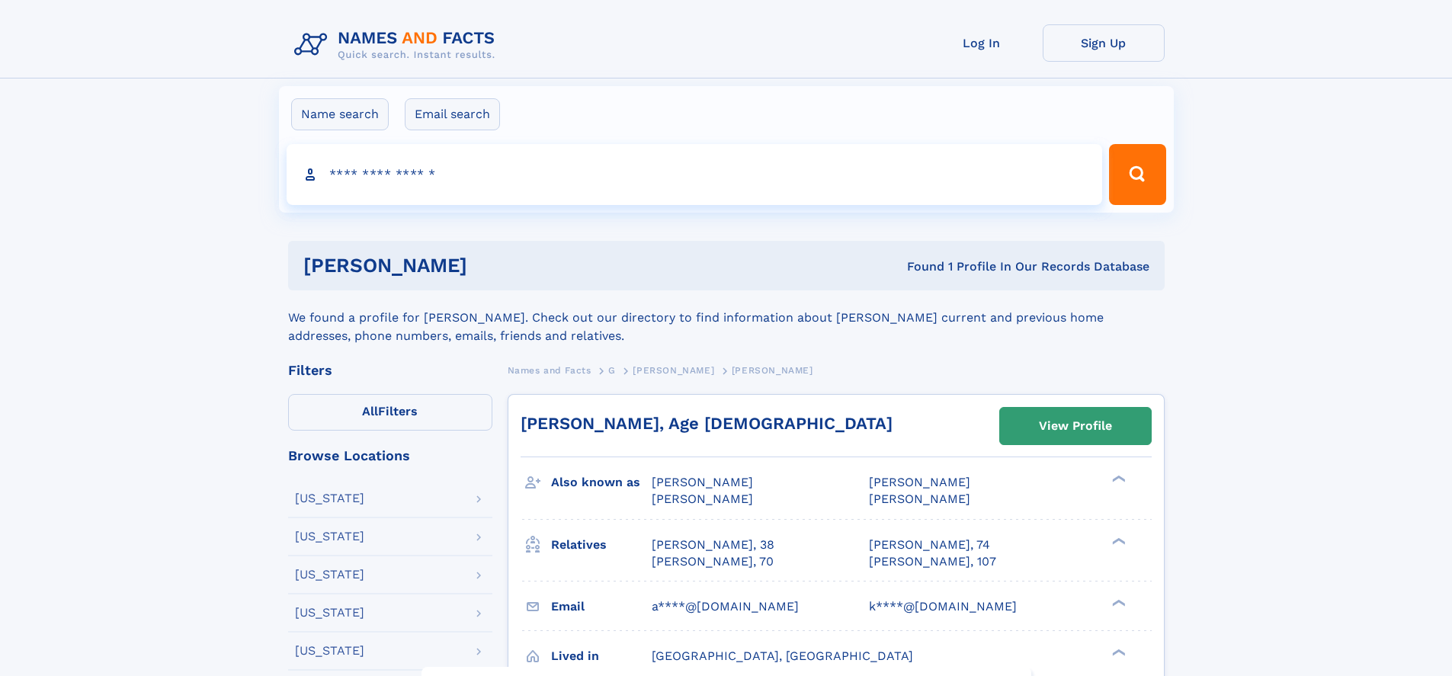 This screenshot has height=676, width=1452. Describe the element at coordinates (340, 114) in the screenshot. I see `label: Name search` at that location.